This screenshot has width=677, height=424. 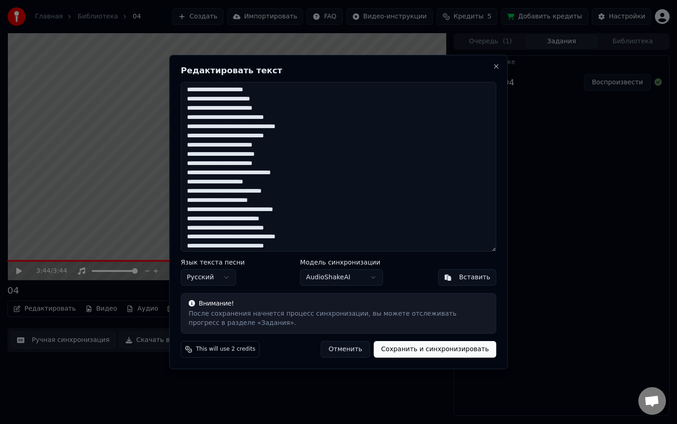 What do you see at coordinates (339, 70) in the screenshot?
I see `h2: Редактировать текст` at bounding box center [339, 70].